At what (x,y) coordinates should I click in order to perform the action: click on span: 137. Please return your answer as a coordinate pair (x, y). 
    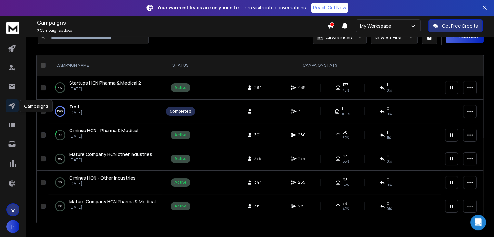
    Looking at the image, I should click on (346, 85).